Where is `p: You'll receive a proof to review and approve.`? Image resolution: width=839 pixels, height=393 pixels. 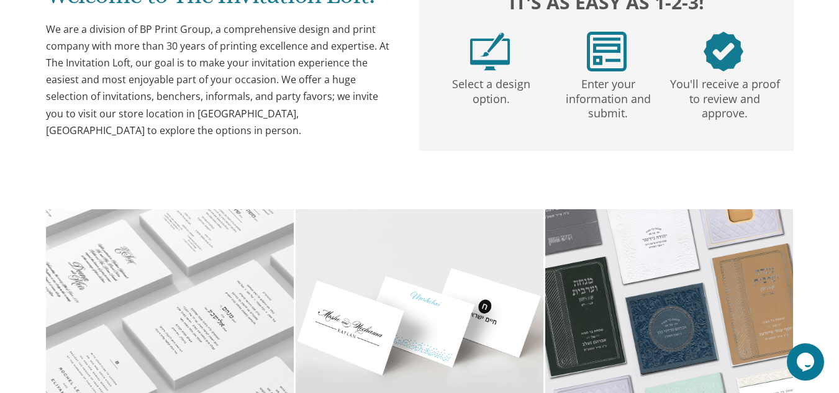
p: You'll receive a proof to review and approve. is located at coordinates (725, 96).